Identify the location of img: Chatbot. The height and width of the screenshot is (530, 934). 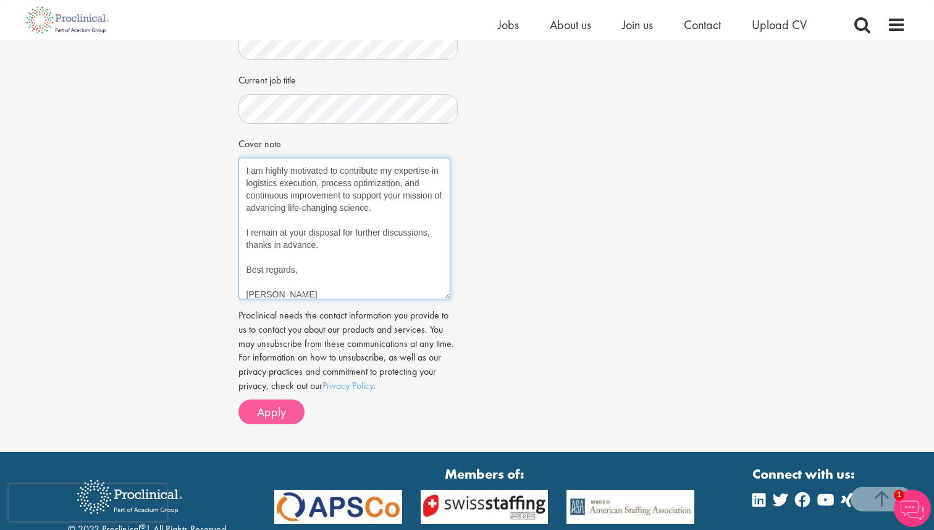
(913, 508).